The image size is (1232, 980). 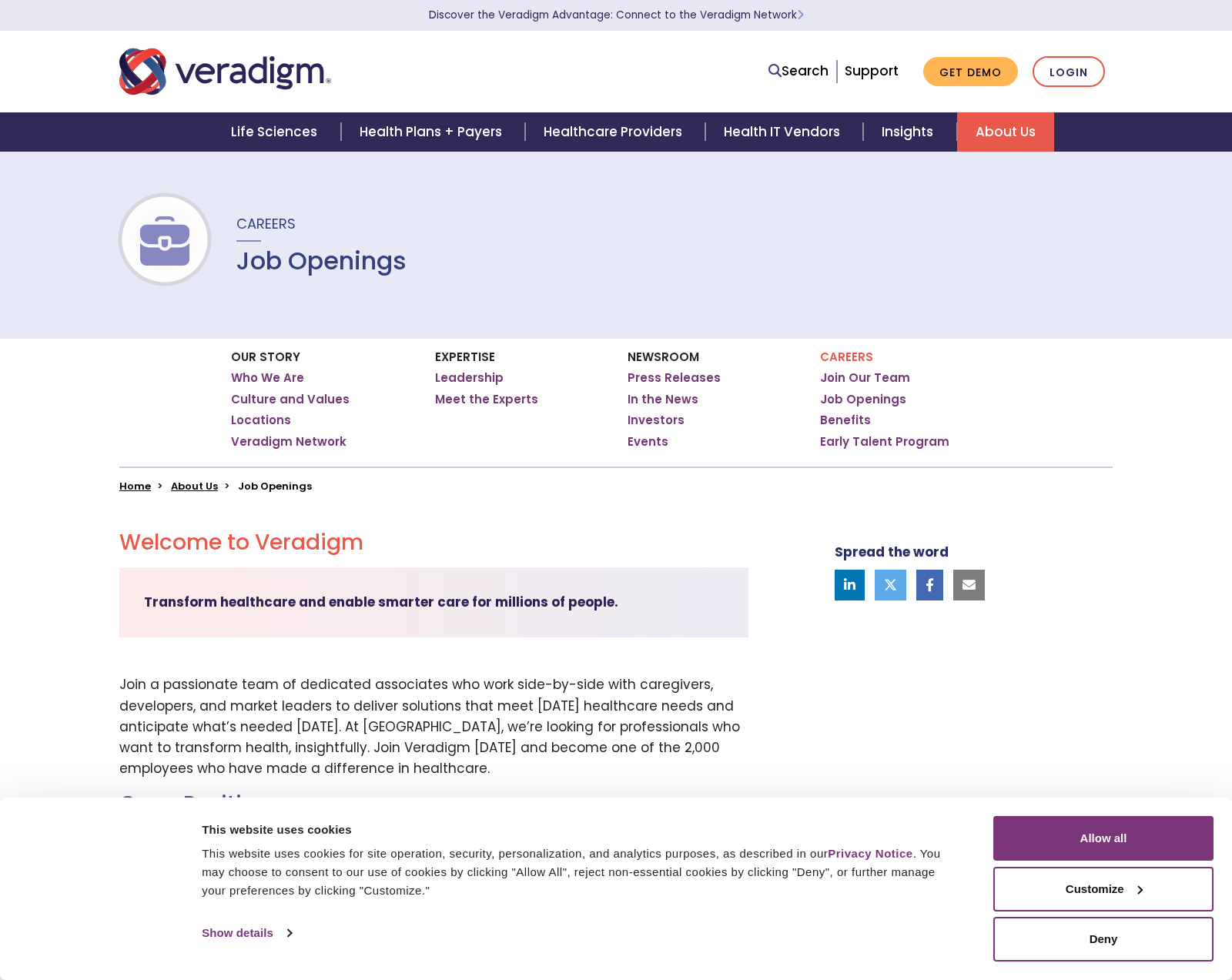 I want to click on p: Join a passionate team of dedicated associates who work side-by-side with caregivers, developers,..., so click(x=434, y=727).